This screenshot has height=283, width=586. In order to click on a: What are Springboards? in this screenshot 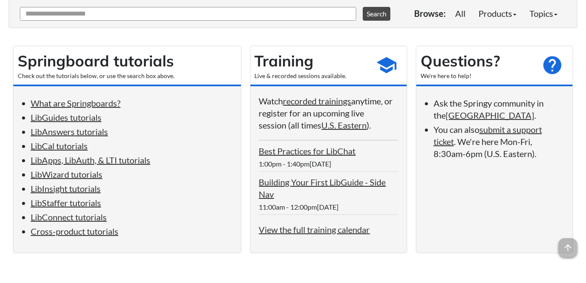, I will do `click(76, 103)`.